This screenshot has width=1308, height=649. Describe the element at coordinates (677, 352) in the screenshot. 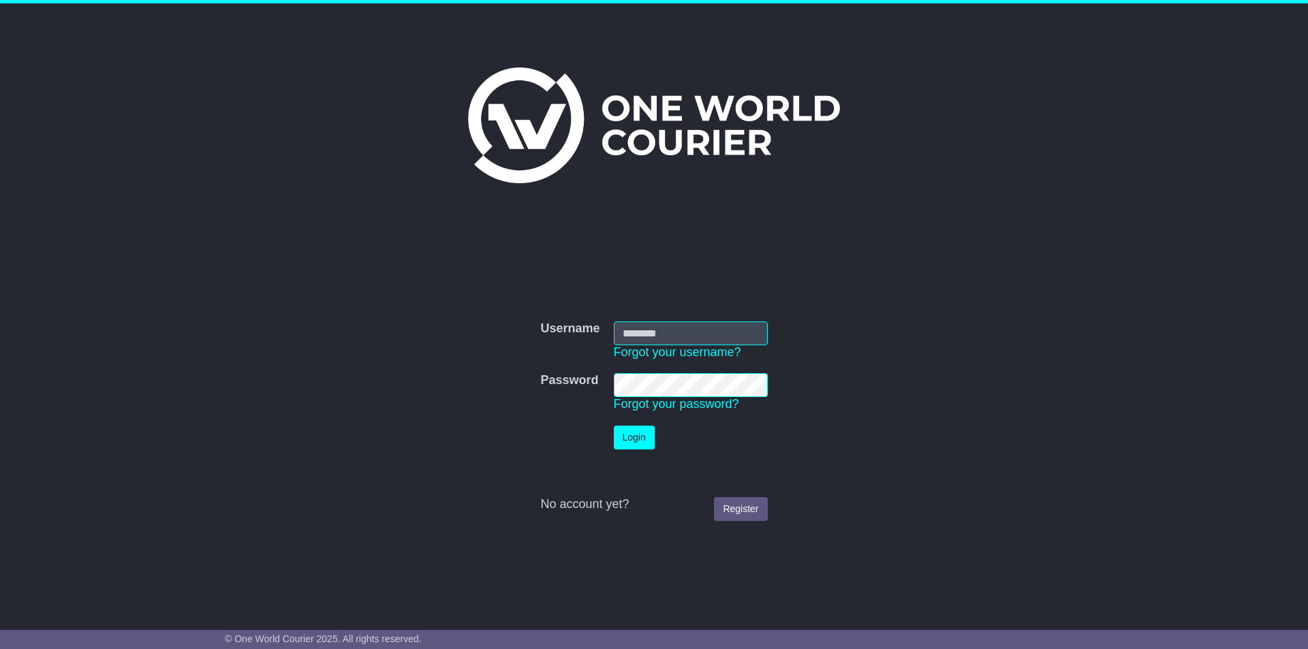

I see `a: Forgot your username?` at that location.